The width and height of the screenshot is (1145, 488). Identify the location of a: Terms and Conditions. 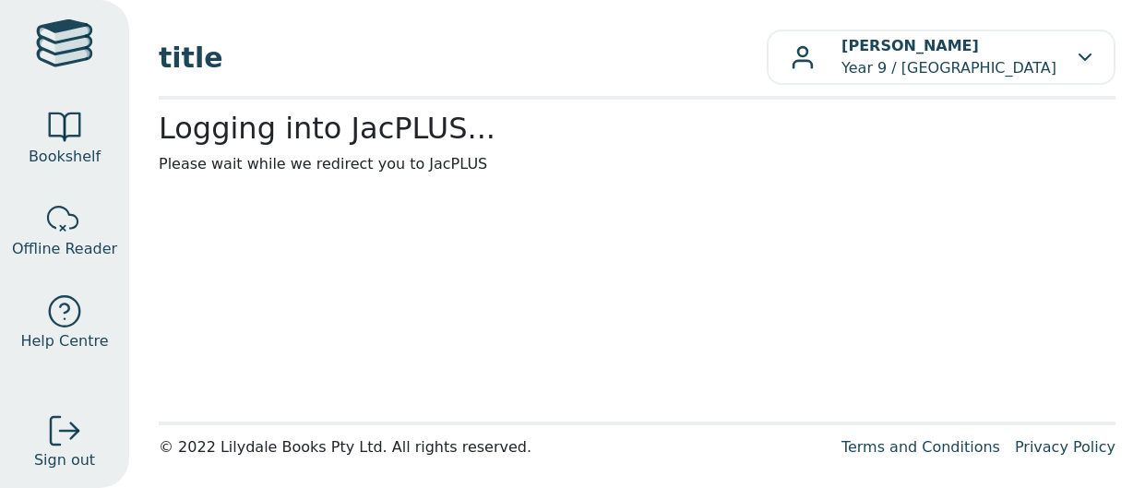
(921, 446).